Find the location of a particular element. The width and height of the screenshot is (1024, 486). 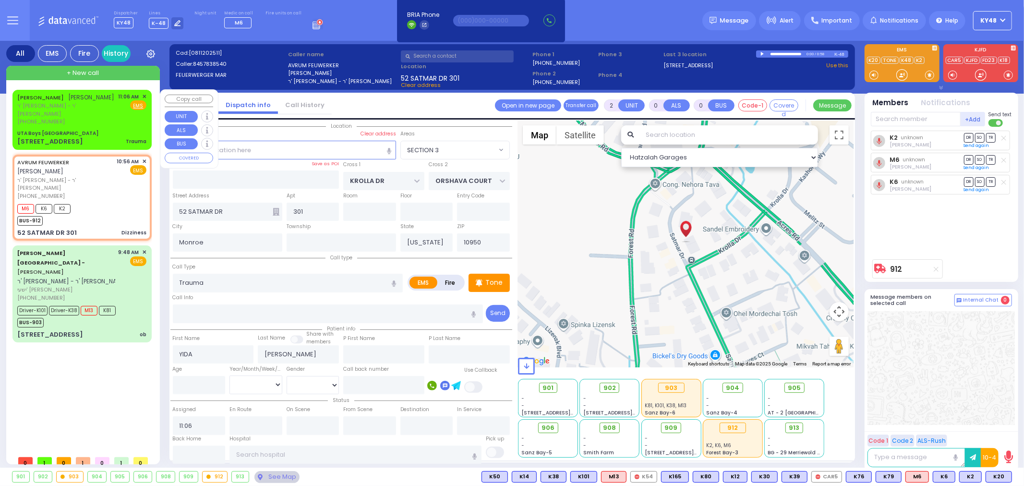

button: Covered is located at coordinates (784, 105).